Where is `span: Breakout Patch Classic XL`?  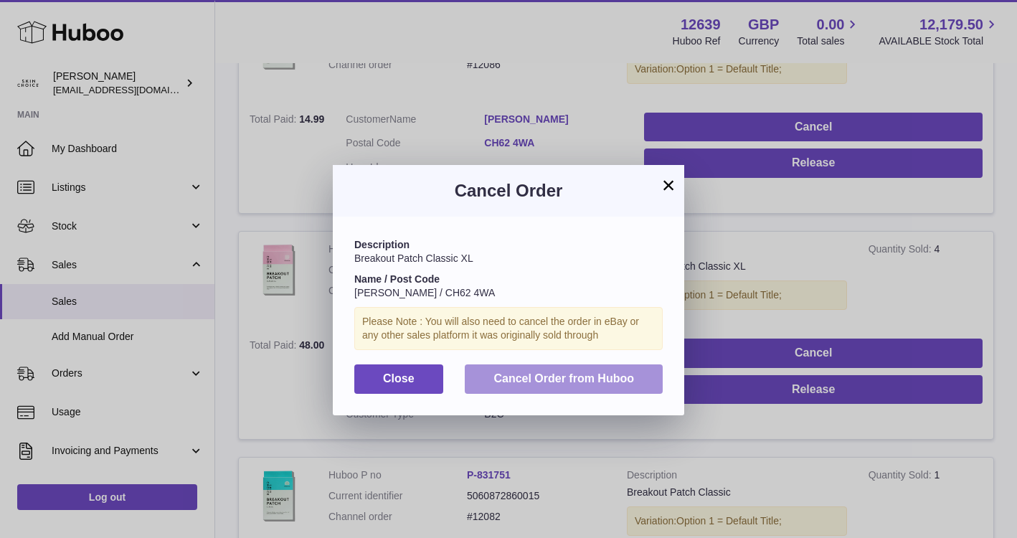
span: Breakout Patch Classic XL is located at coordinates (414, 258).